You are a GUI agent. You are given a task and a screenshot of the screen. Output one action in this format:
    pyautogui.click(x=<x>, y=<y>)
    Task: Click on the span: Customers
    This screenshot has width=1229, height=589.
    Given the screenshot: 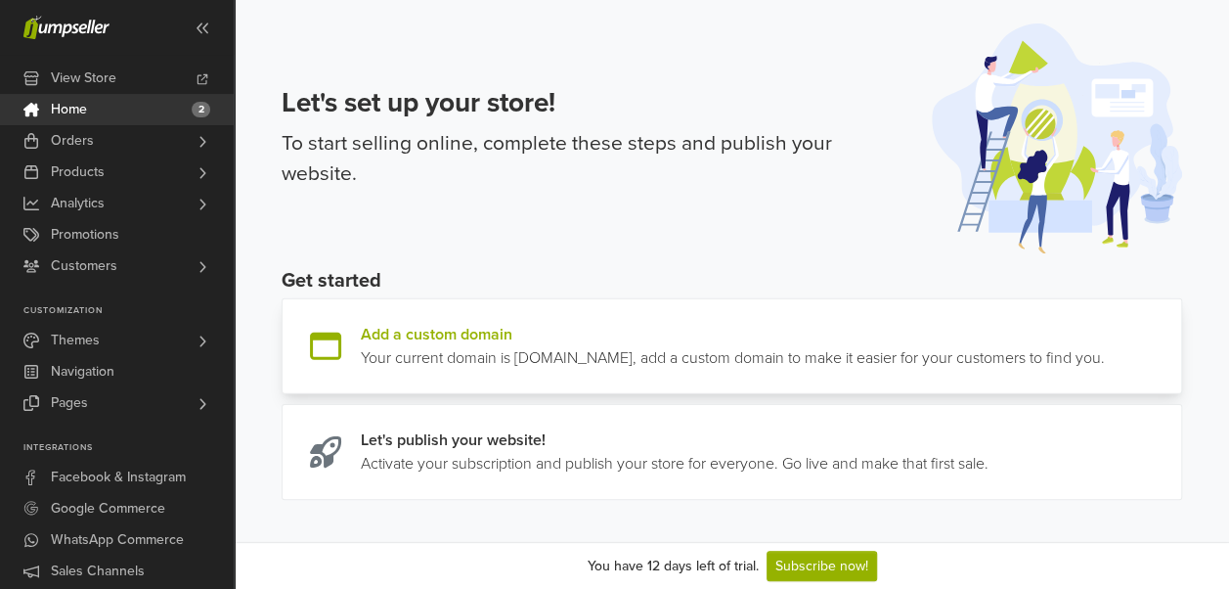 What is the action you would take?
    pyautogui.click(x=84, y=266)
    